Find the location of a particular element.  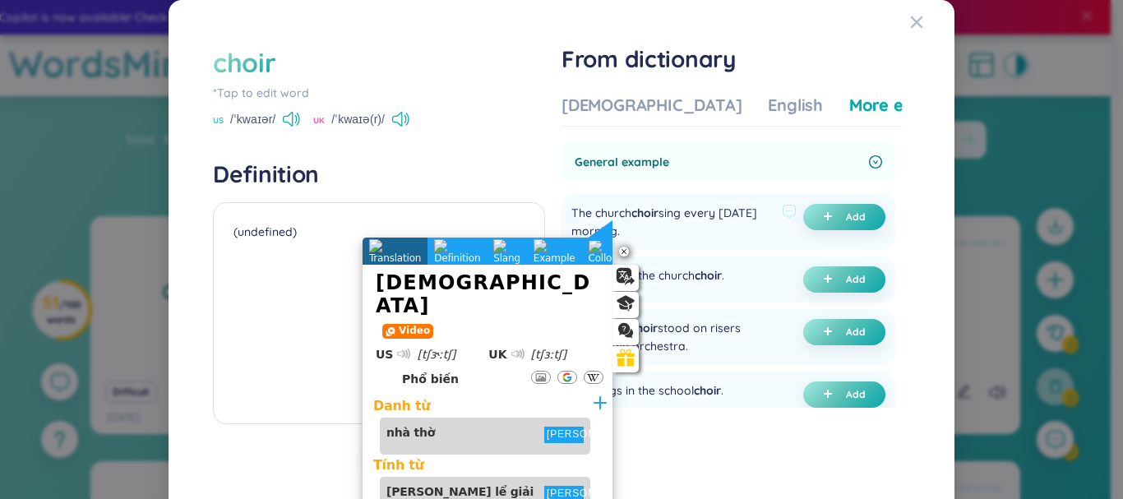

span: US is located at coordinates (218, 121).